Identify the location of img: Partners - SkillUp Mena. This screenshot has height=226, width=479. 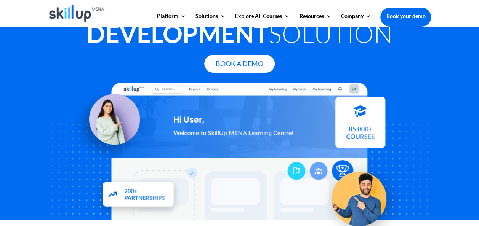
(137, 196).